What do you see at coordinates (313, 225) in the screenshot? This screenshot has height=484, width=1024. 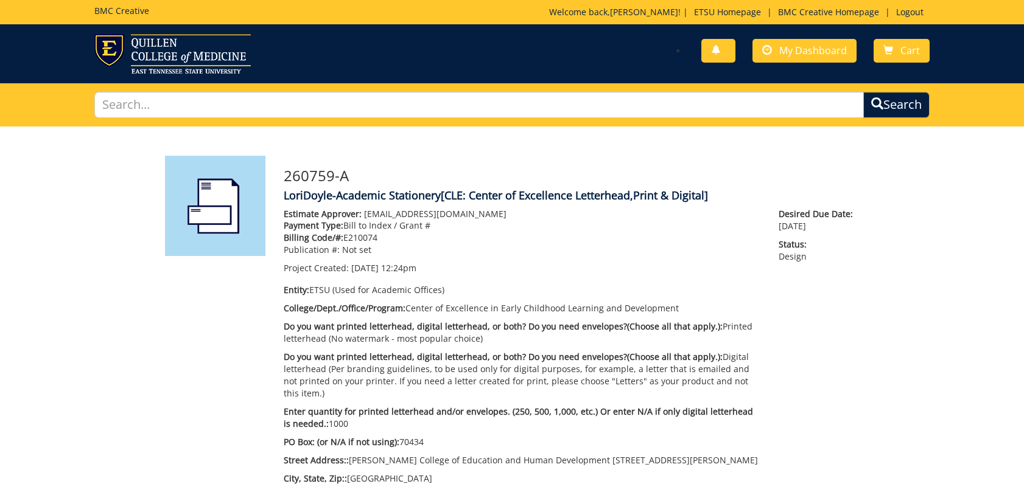 I see `span: Payment Type:` at bounding box center [313, 225].